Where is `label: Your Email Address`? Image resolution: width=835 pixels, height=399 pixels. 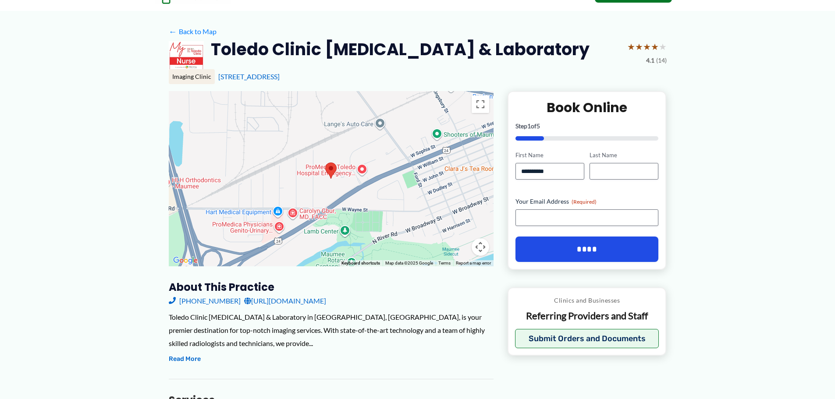
label: Your Email Address is located at coordinates (587, 202).